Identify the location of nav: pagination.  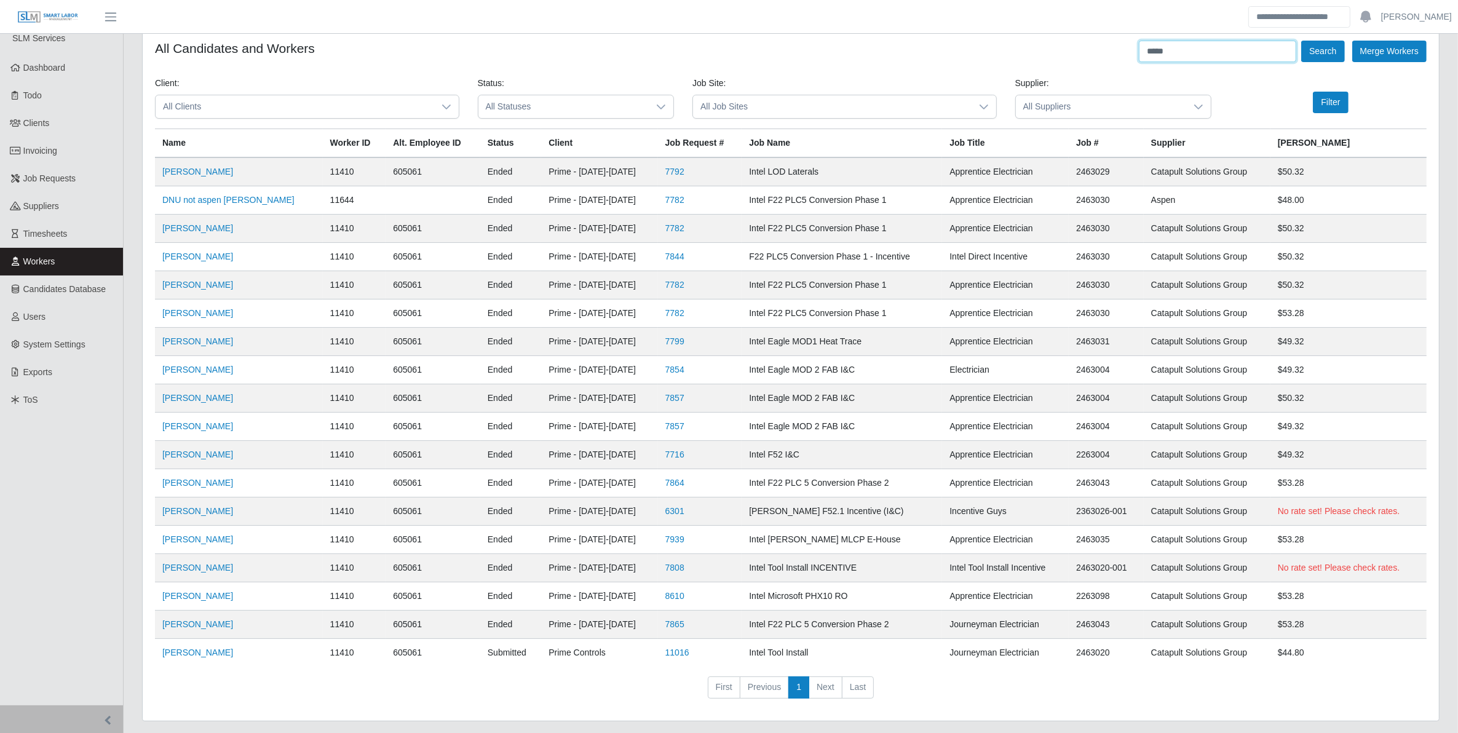
(791, 693).